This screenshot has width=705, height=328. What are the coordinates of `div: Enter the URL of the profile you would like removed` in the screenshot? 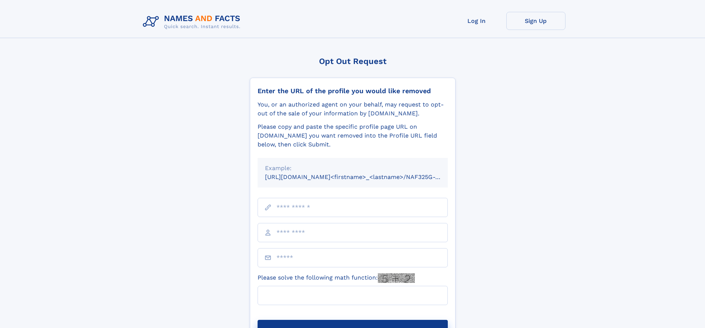 It's located at (353, 91).